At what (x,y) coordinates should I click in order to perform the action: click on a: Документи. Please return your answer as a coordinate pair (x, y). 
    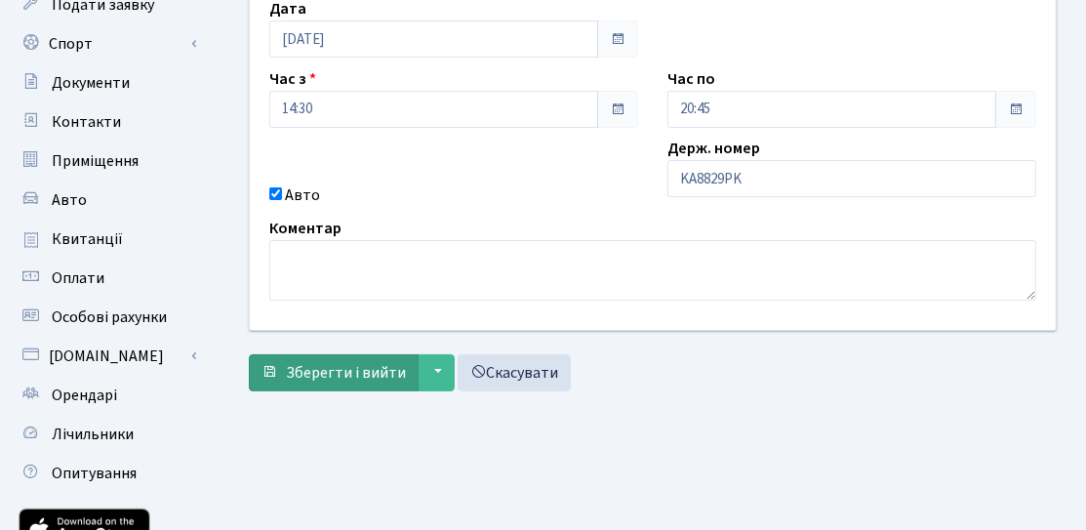
    Looking at the image, I should click on (107, 83).